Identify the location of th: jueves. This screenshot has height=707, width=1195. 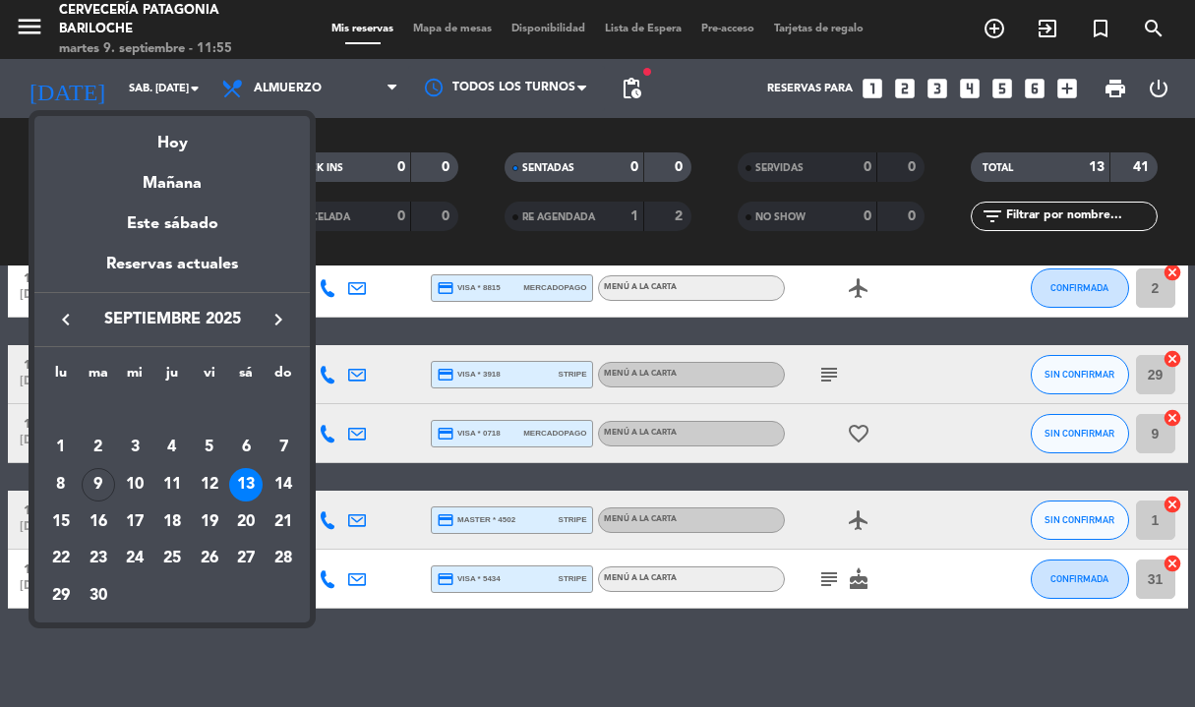
(172, 377).